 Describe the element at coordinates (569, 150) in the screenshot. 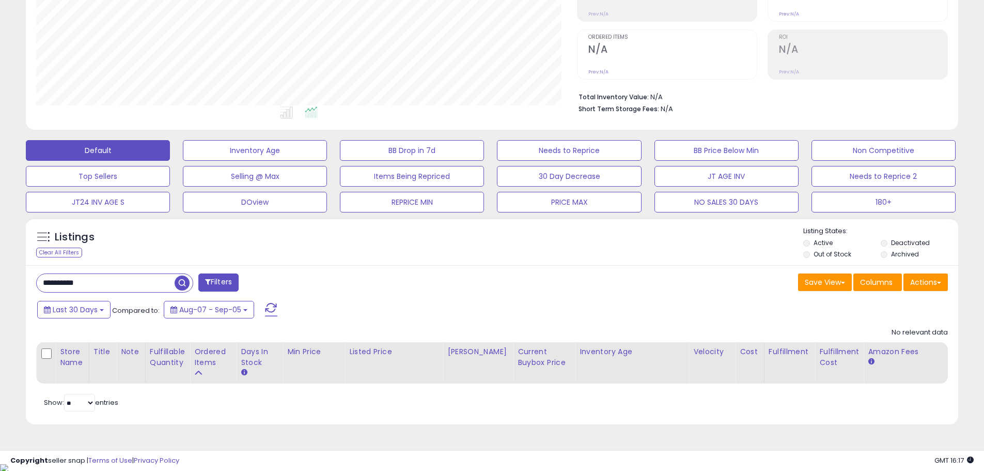

I see `button: Needs to Reprice` at that location.